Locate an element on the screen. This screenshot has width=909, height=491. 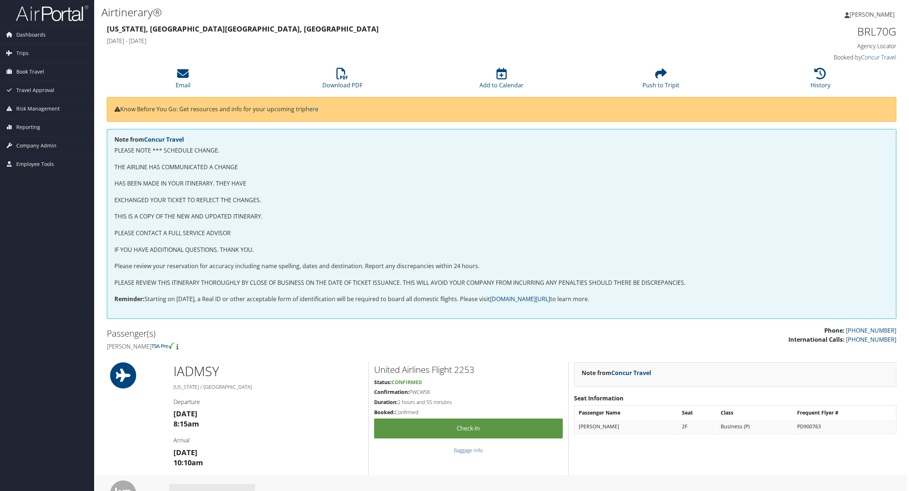
h1: Airtinerary® is located at coordinates (368, 12).